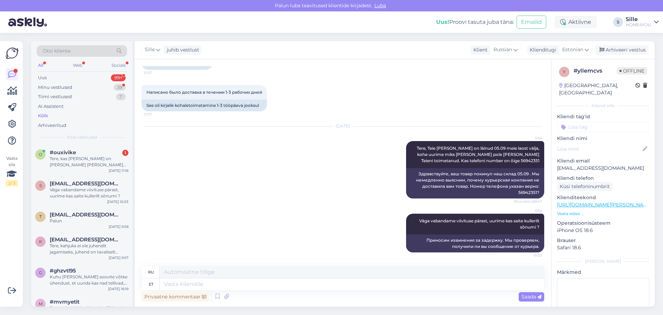 Image resolution: width=663 pixels, height=315 pixels. Describe the element at coordinates (55, 97) in the screenshot. I see `div: Tiimi vestlused` at that location.